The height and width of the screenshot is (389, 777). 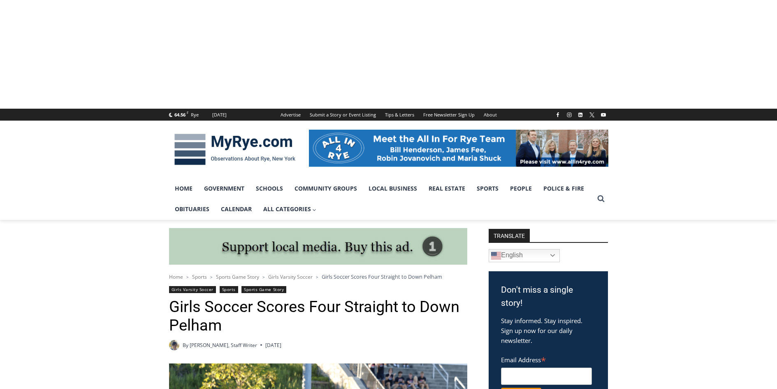 I want to click on span: F, so click(x=187, y=112).